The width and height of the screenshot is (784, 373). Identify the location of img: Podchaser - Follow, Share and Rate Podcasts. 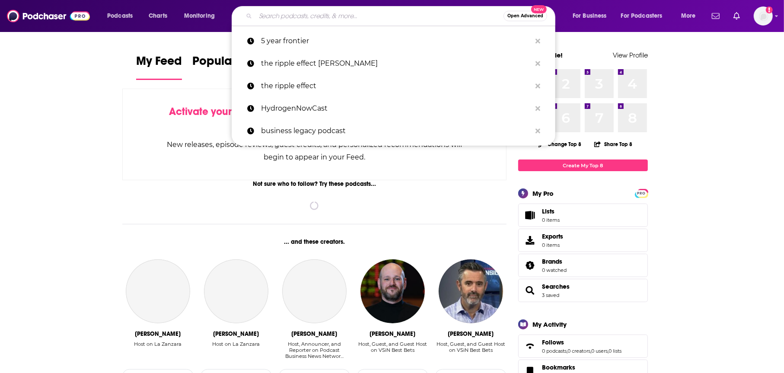
(48, 16).